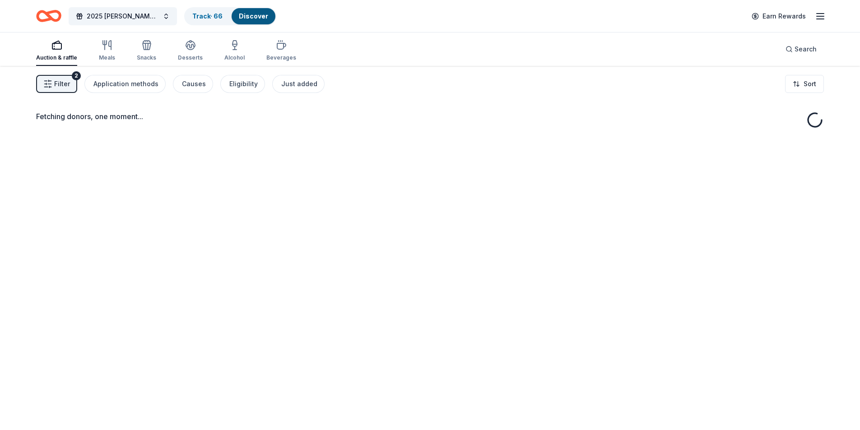 The image size is (860, 430). What do you see at coordinates (49, 16) in the screenshot?
I see `a: Home` at bounding box center [49, 16].